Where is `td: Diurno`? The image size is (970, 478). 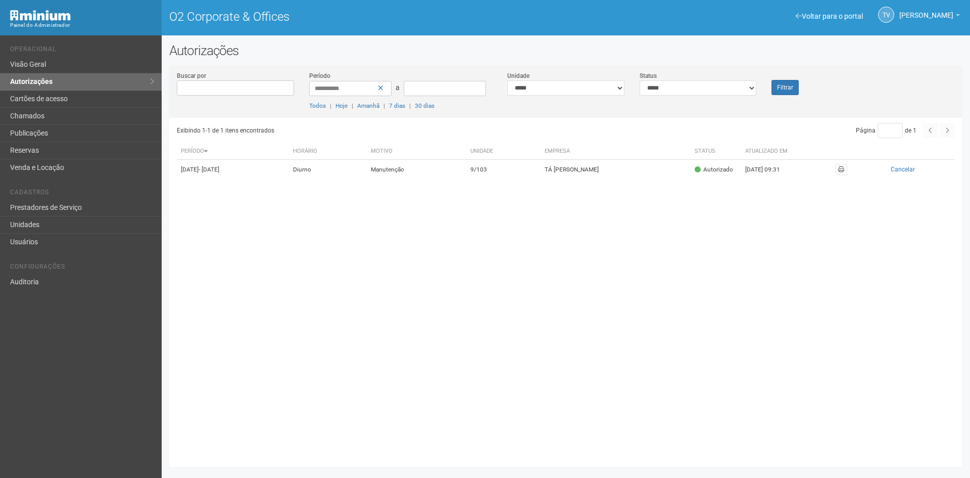 td: Diurno is located at coordinates (328, 169).